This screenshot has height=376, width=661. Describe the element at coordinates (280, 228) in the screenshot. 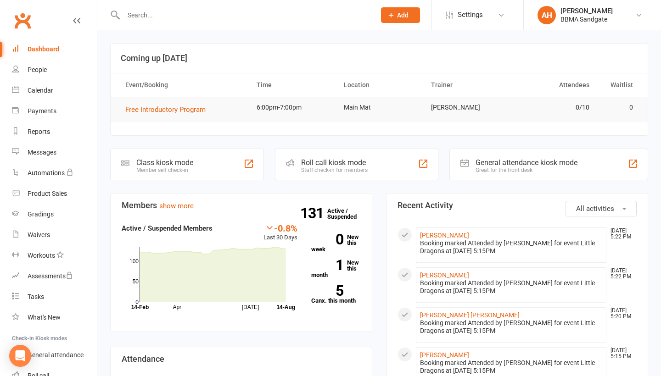

I see `div: -0.8%` at that location.